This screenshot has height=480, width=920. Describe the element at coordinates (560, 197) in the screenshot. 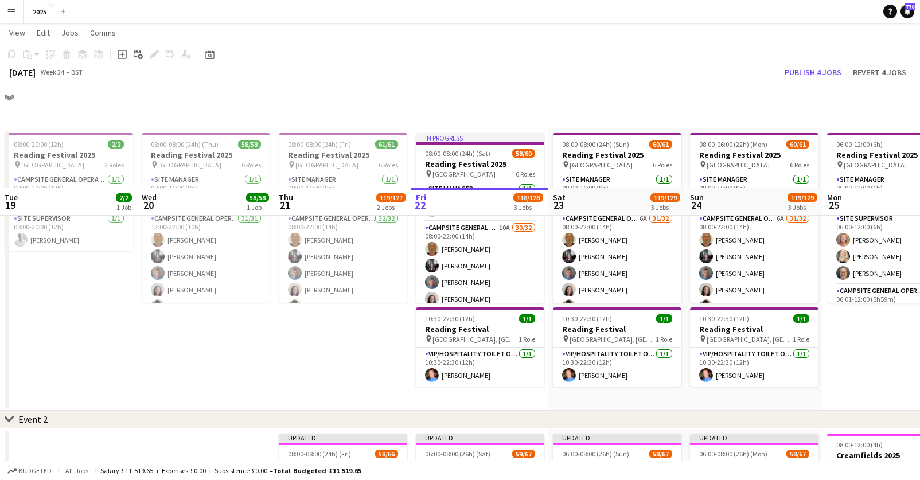

I see `span: Sat` at that location.